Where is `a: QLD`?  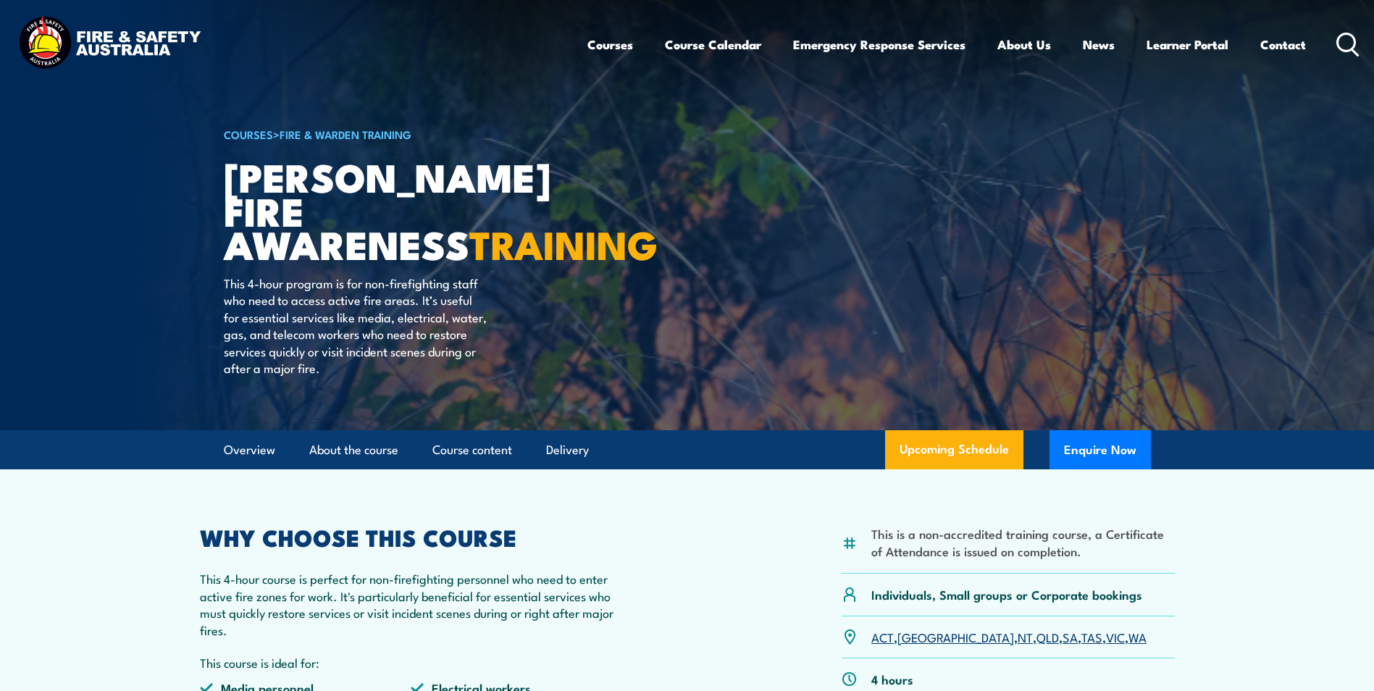
a: QLD is located at coordinates (1048, 637).